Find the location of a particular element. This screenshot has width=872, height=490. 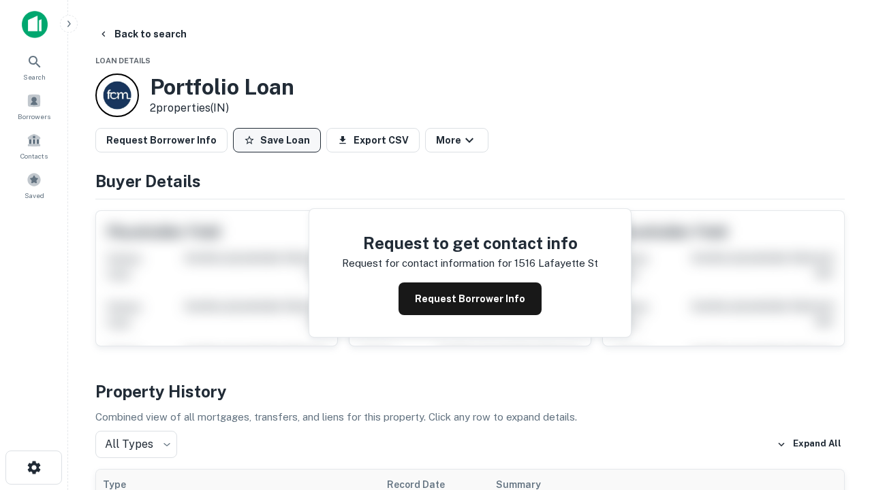

span: Saved is located at coordinates (34, 195).